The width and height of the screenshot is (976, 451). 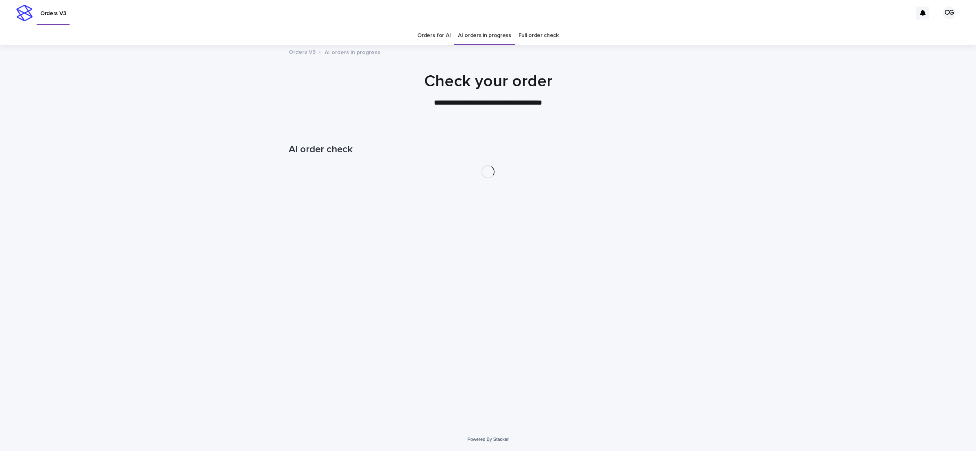 What do you see at coordinates (488, 81) in the screenshot?
I see `h1: Check your order` at bounding box center [488, 81].